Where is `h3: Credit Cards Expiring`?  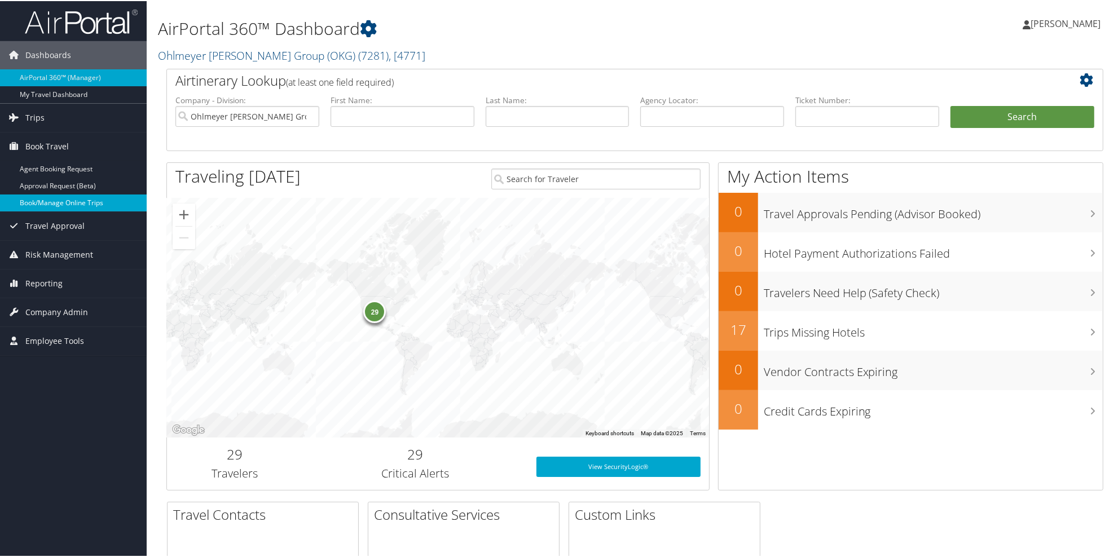
h3: Credit Cards Expiring is located at coordinates (933, 408).